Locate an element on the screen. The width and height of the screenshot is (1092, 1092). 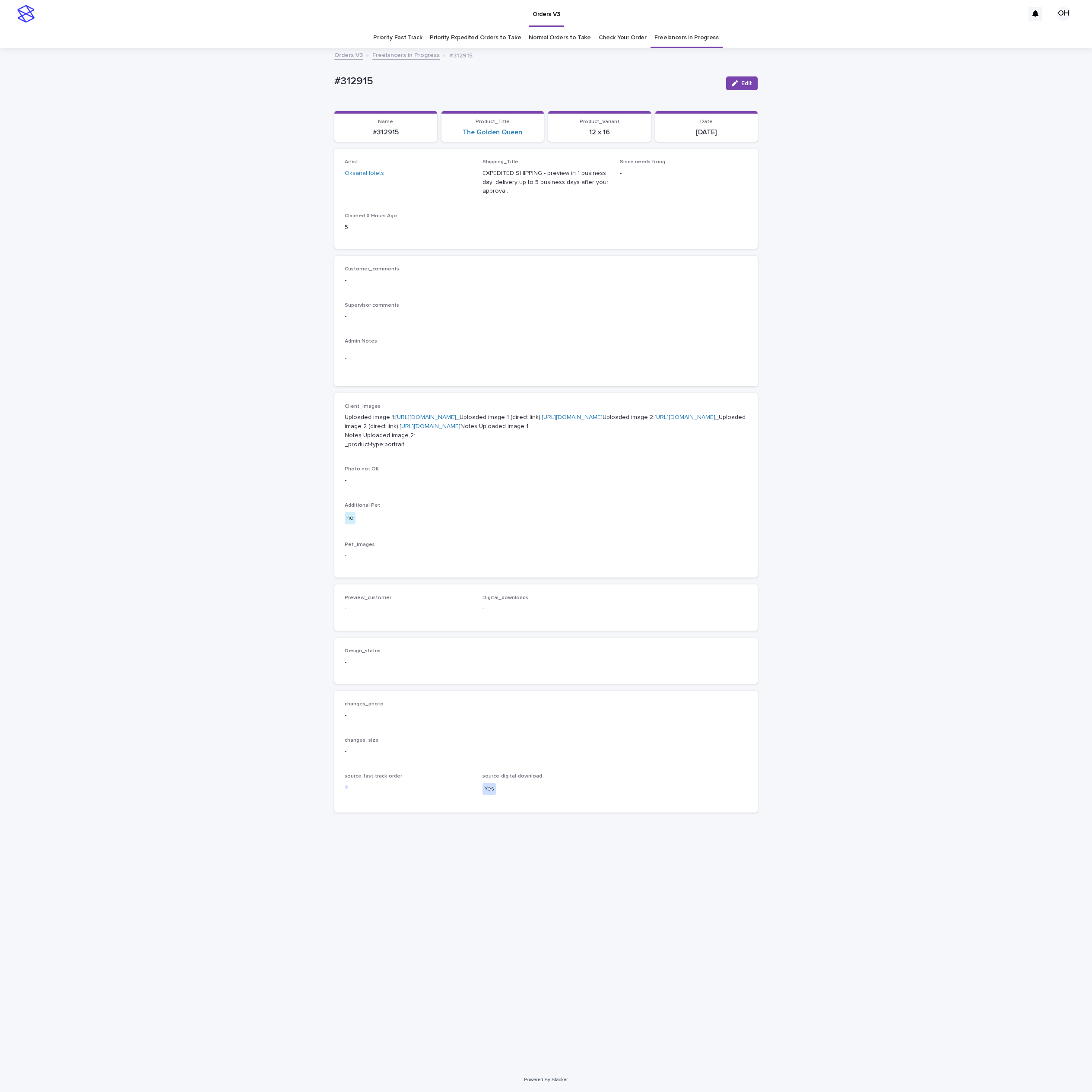
a: OksanaHolets is located at coordinates (364, 173).